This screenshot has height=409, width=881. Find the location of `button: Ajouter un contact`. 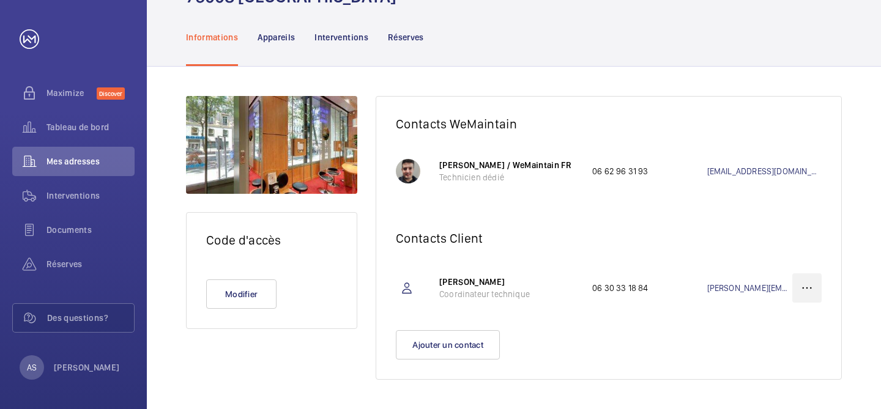

button: Ajouter un contact is located at coordinates (448, 345).